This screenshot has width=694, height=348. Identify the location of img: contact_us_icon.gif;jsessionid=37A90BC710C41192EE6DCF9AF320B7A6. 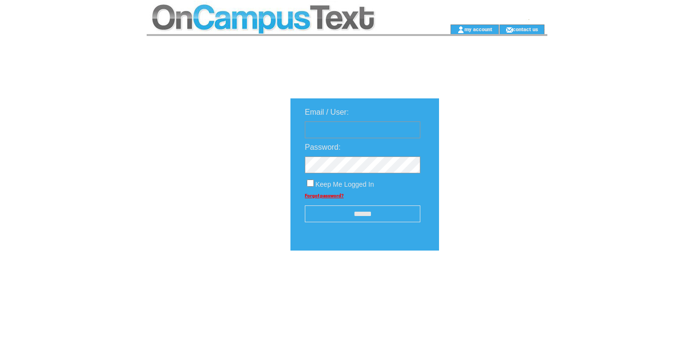
(509, 30).